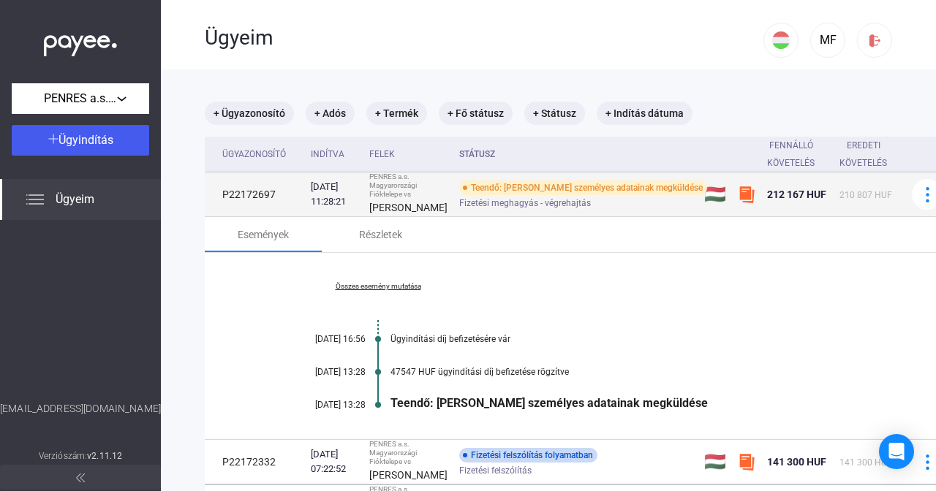 Image resolution: width=936 pixels, height=491 pixels. What do you see at coordinates (528, 456) in the screenshot?
I see `div: Fizetési felszólítás folyamatban` at bounding box center [528, 456].